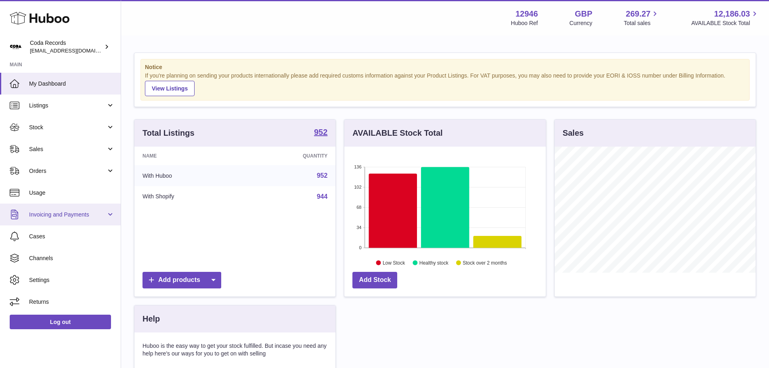  What do you see at coordinates (72, 302) in the screenshot?
I see `span: Returns` at bounding box center [72, 302].